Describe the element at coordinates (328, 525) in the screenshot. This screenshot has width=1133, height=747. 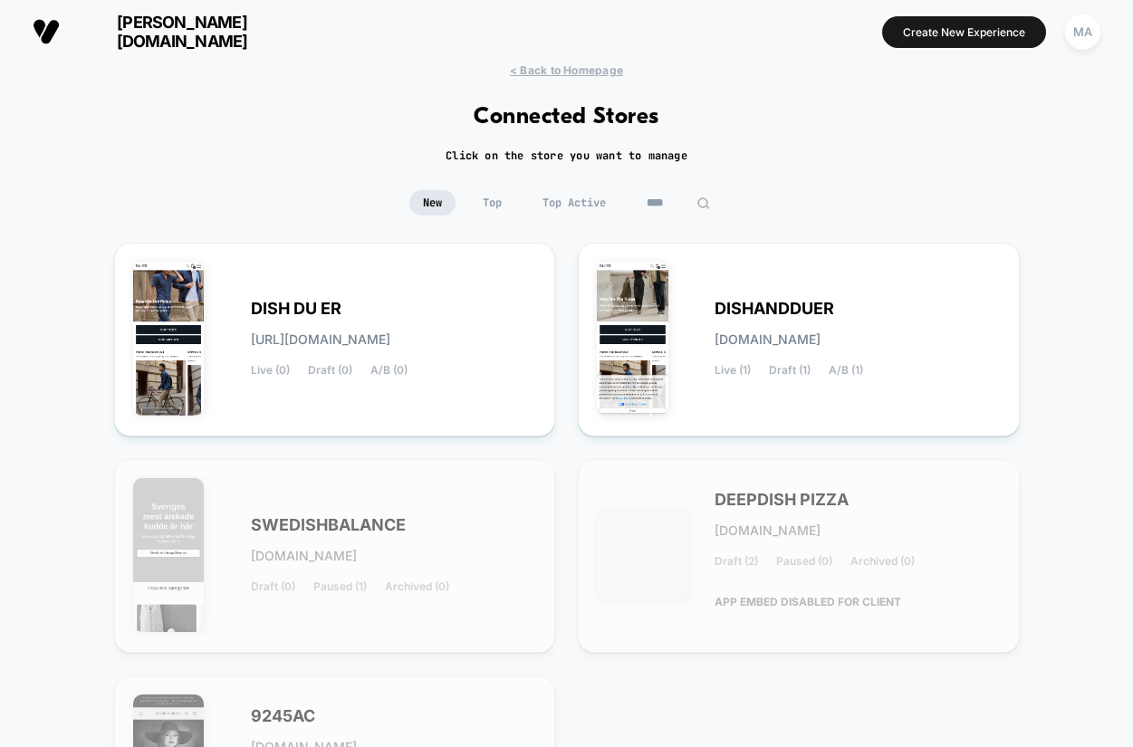
I see `span: SWEDISHBALANCE` at that location.